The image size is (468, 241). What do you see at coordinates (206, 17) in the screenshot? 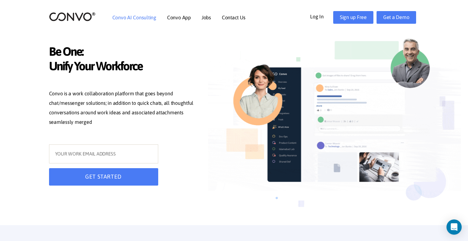
I see `a: Jobs` at bounding box center [206, 17].